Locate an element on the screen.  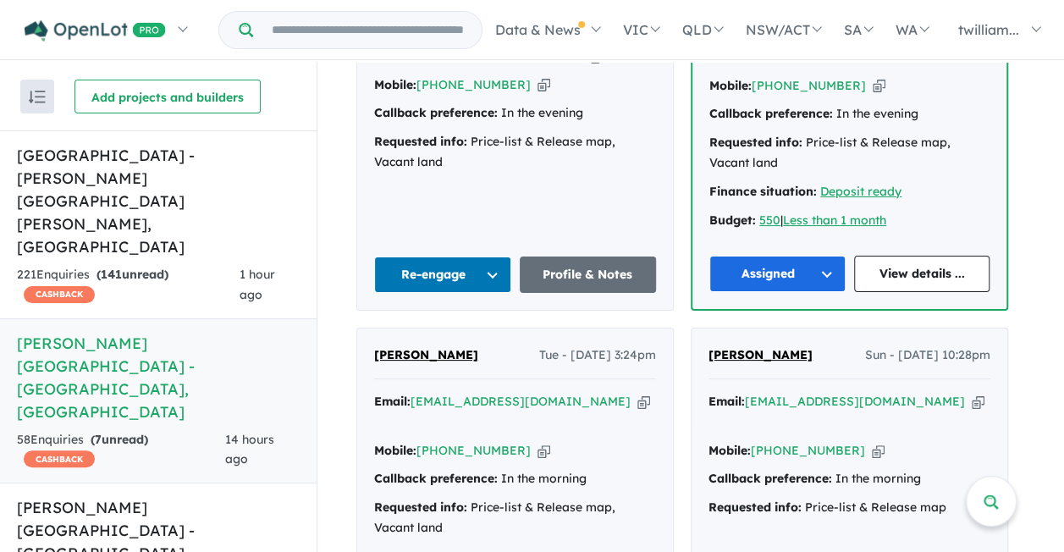
input: Try estate name, suburb, builder or developer is located at coordinates (367, 30).